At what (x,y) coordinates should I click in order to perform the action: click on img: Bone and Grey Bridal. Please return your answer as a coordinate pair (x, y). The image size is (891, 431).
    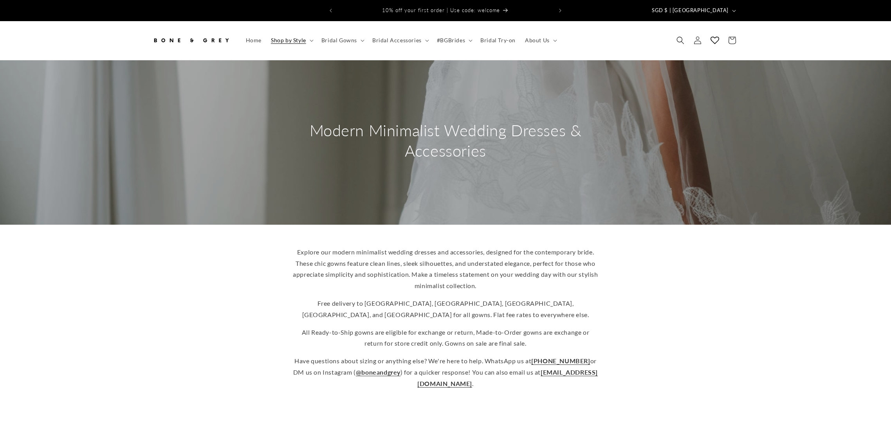
    Looking at the image, I should click on (191, 40).